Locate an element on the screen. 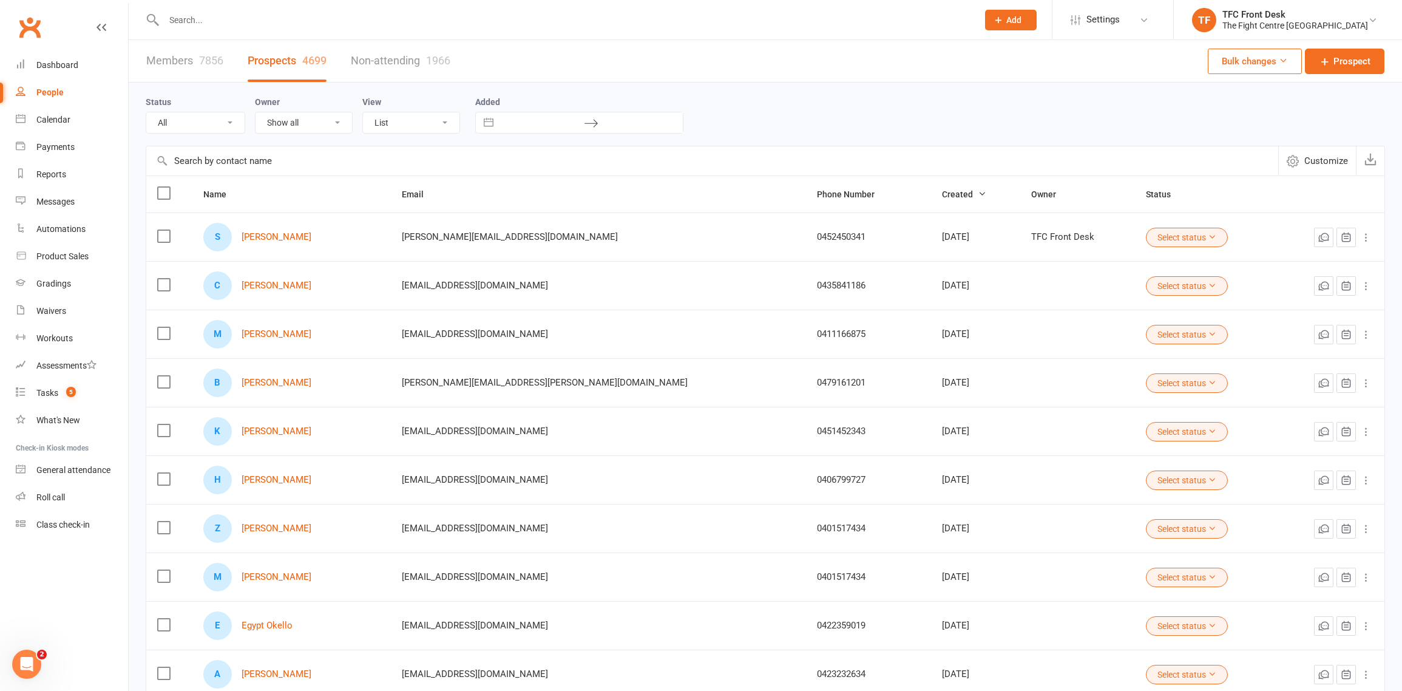  span: 2 is located at coordinates (42, 654).